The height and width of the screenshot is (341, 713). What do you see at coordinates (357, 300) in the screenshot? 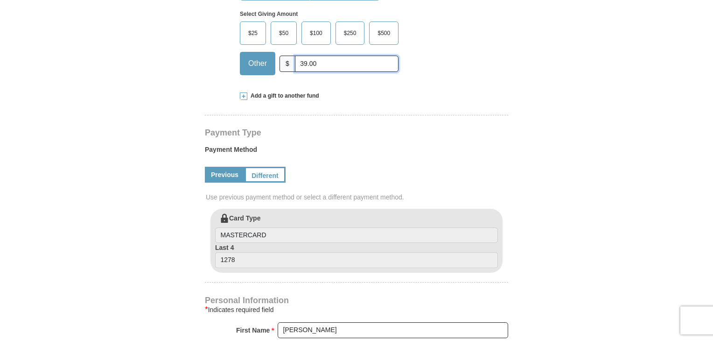
I see `h4: Personal Information` at bounding box center [357, 300].